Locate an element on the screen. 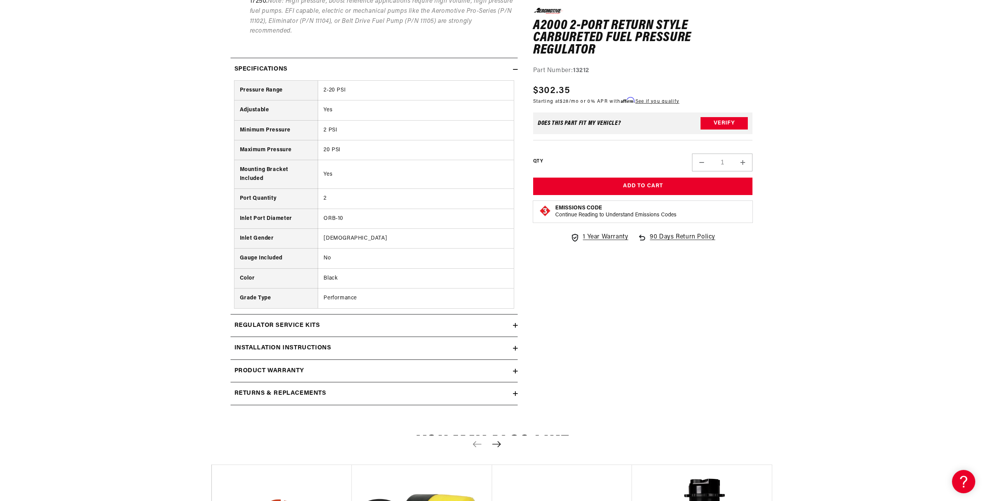 The image size is (983, 501). th: Inlet Port Diameter is located at coordinates (276, 218).